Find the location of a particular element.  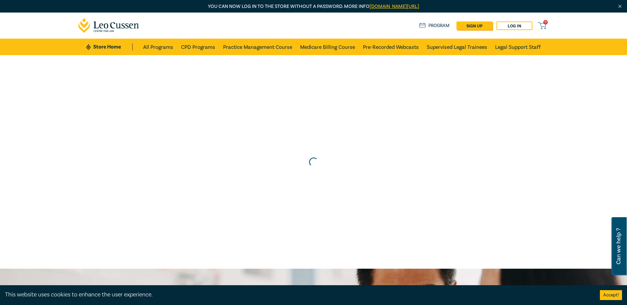

a: Practice Management Course is located at coordinates (257, 47).